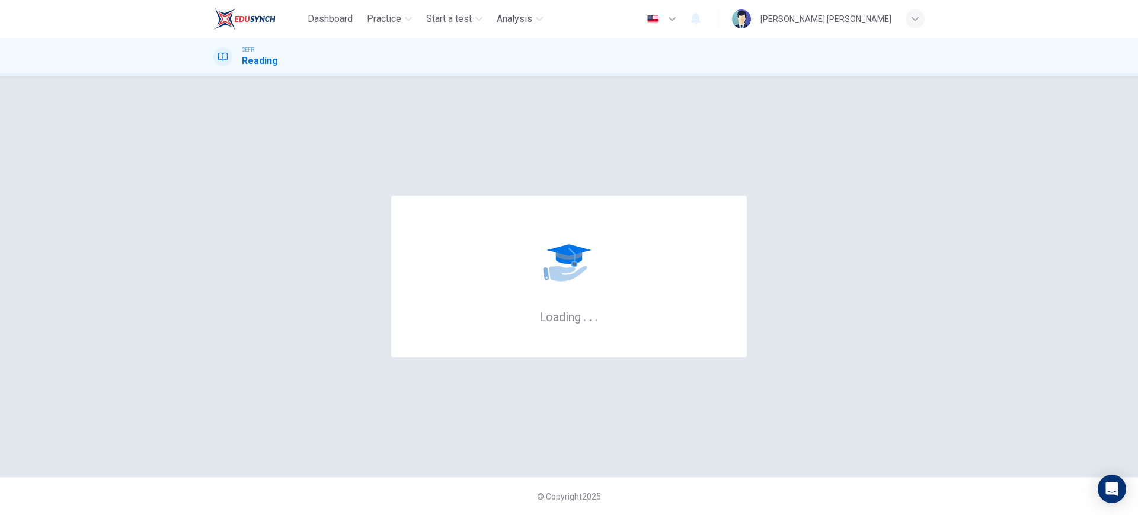  What do you see at coordinates (652, 19) in the screenshot?
I see `img: en` at bounding box center [652, 19].